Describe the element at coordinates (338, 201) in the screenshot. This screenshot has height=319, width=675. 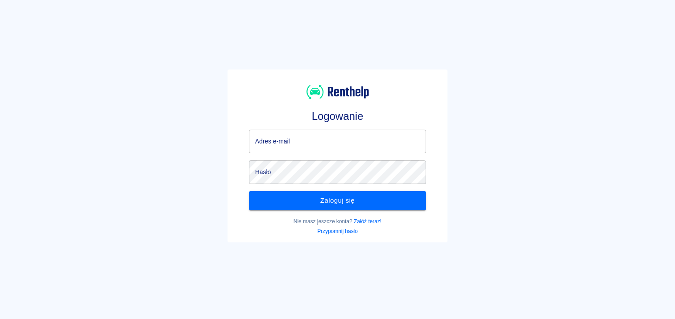
I see `button: Zaloguj się` at that location.